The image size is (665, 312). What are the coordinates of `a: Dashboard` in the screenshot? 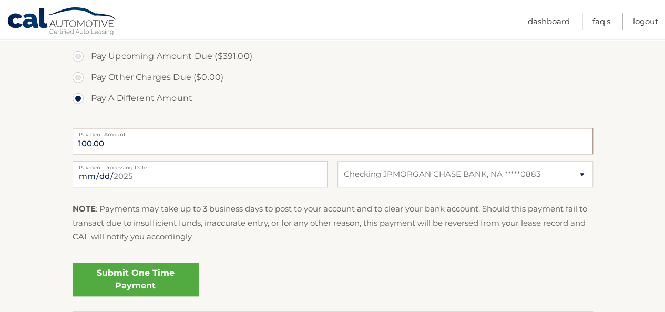 It's located at (548, 21).